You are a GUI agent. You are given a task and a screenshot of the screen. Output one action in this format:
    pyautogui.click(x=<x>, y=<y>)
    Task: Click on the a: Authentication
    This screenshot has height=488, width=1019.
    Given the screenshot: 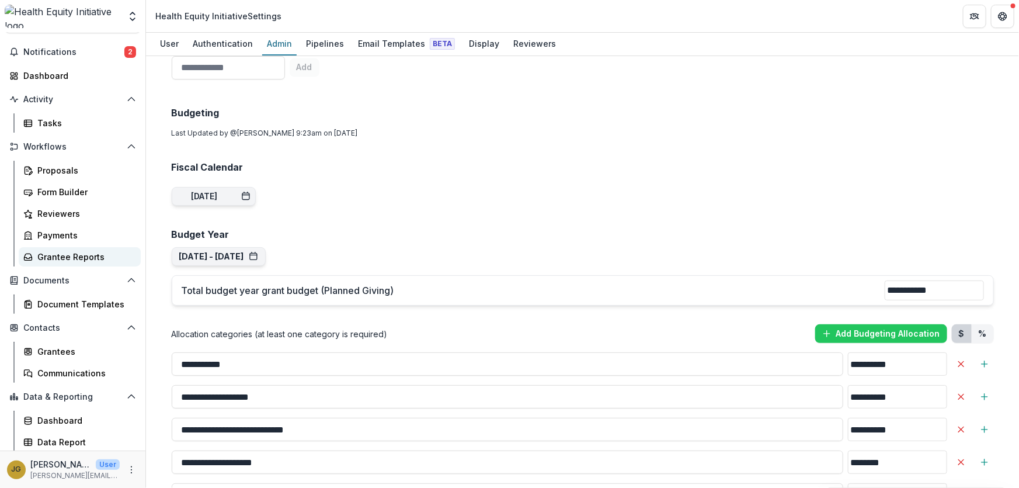 What is the action you would take?
    pyautogui.click(x=222, y=44)
    